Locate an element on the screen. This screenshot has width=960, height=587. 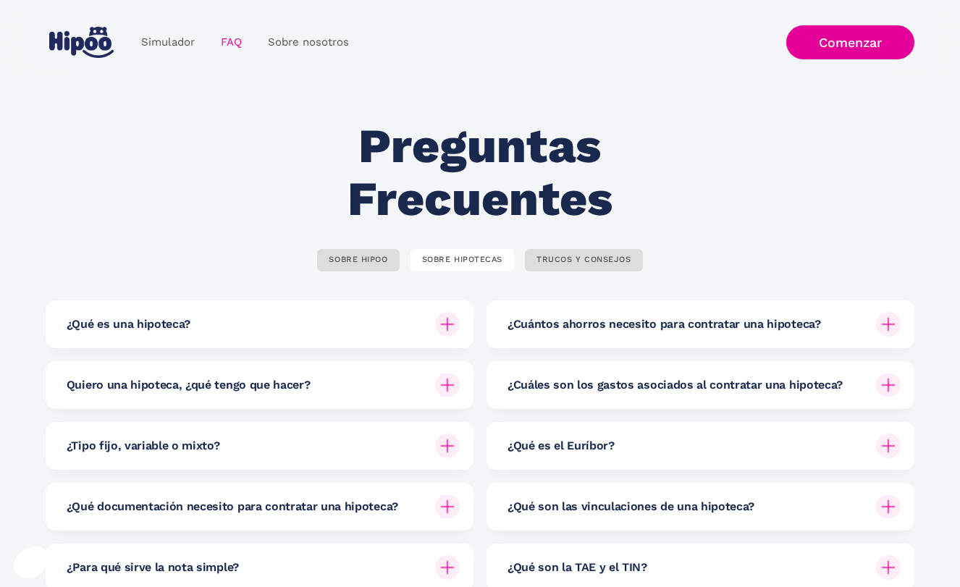
div: TRUCOS Y CONSEJOS is located at coordinates (584, 260).